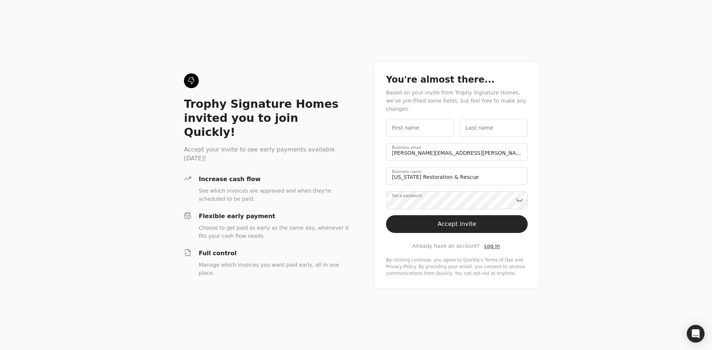  What do you see at coordinates (479, 128) in the screenshot?
I see `label: Last name` at bounding box center [479, 128].